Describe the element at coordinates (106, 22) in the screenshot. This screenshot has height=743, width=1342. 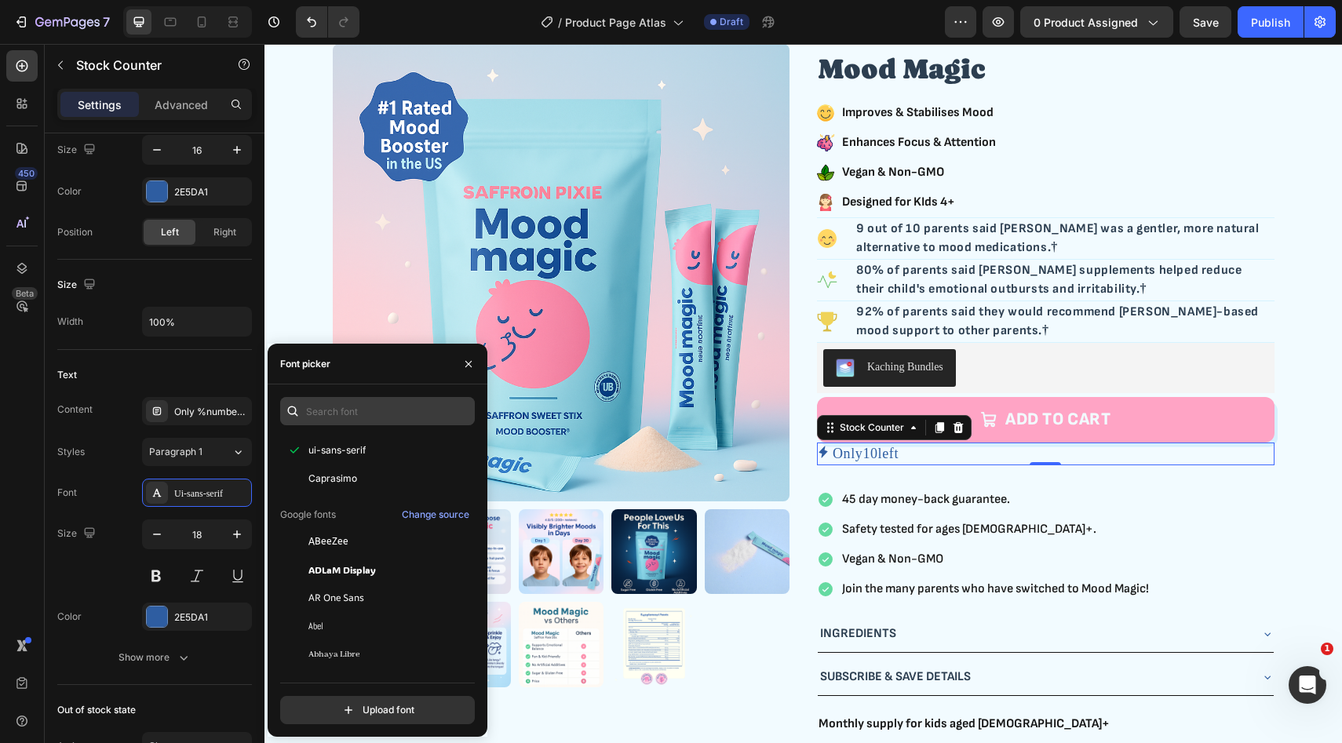
I see `p: 7` at that location.